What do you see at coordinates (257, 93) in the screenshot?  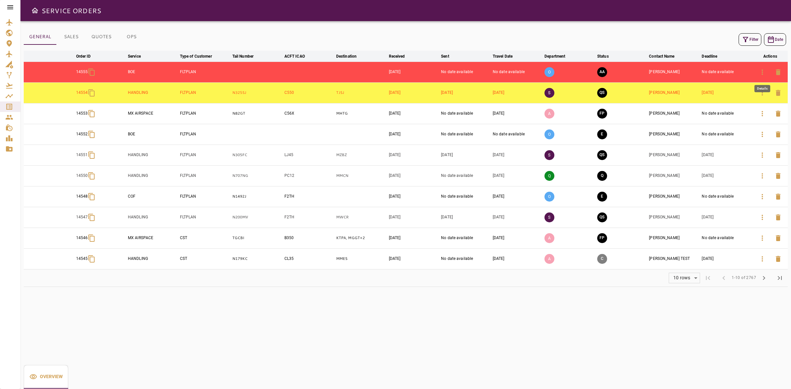 I see `p: N325SJ` at bounding box center [257, 93].